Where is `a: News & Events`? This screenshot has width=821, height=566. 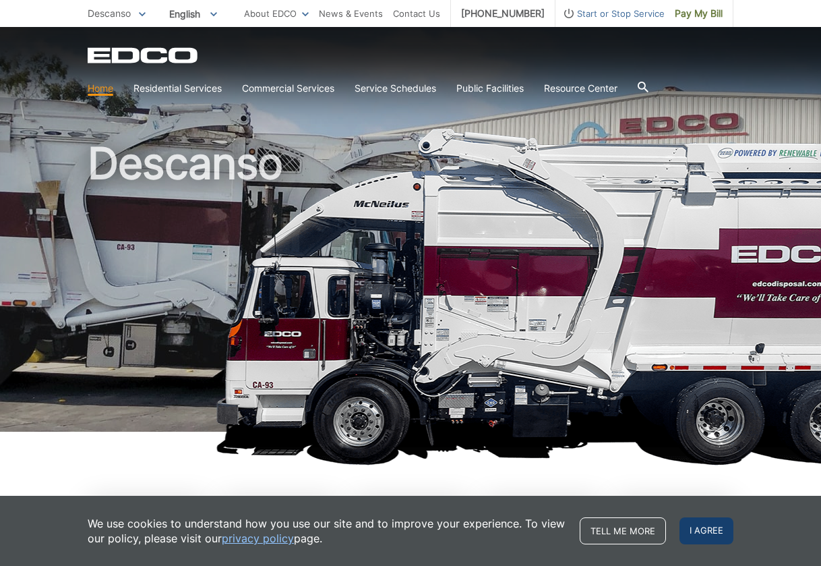 a: News & Events is located at coordinates (350, 13).